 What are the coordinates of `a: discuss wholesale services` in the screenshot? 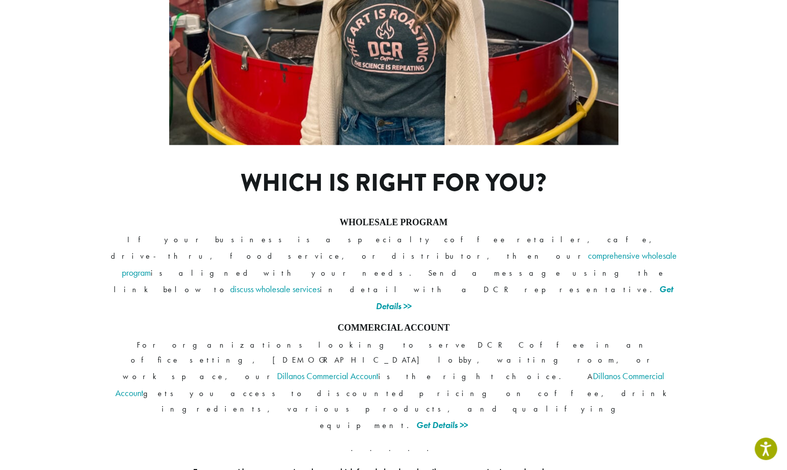 It's located at (275, 289).